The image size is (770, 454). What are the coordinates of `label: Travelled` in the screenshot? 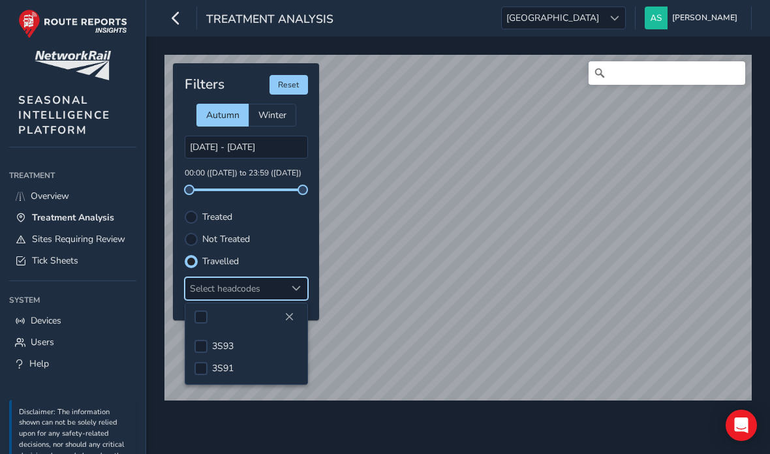 It's located at (221, 262).